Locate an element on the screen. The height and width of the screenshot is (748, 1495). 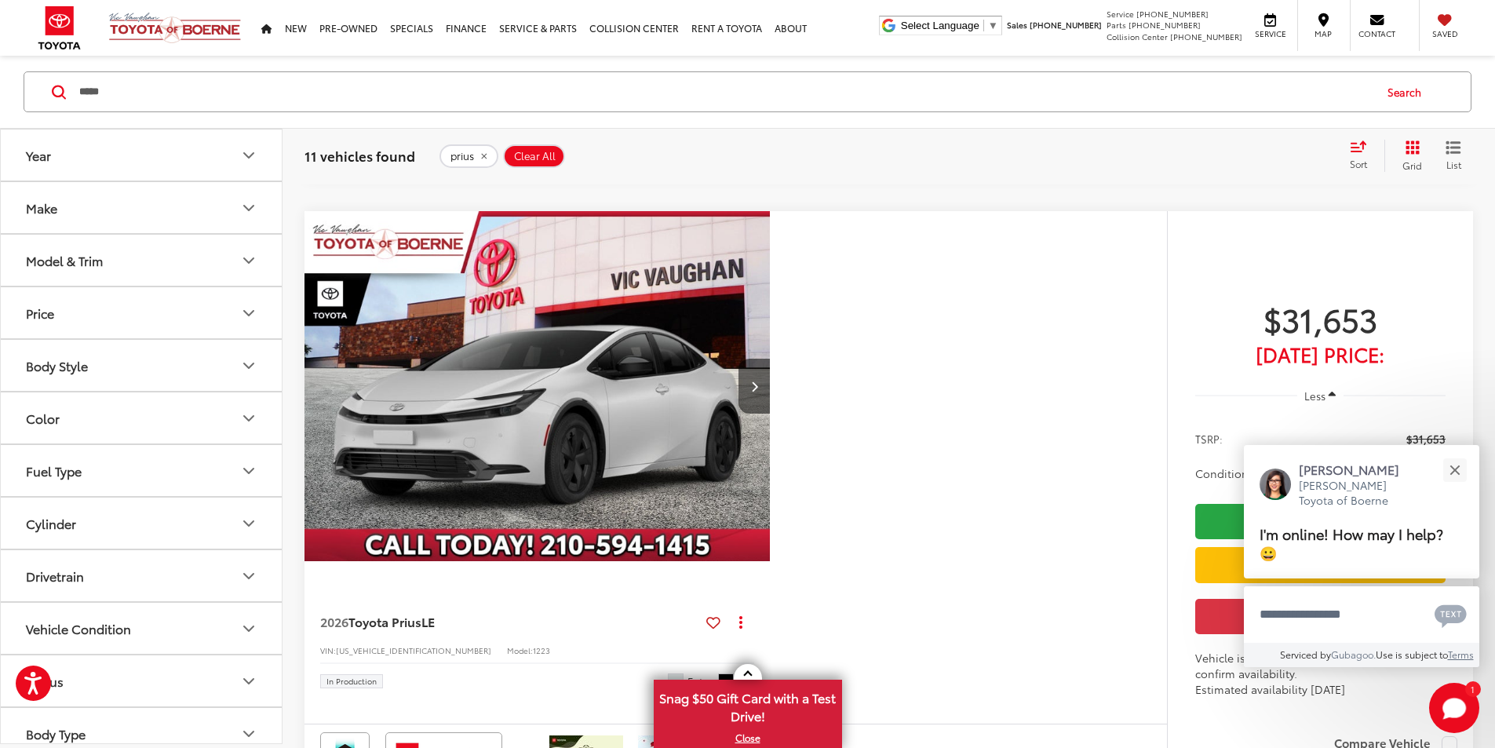
button: MakeMake is located at coordinates (142, 207).